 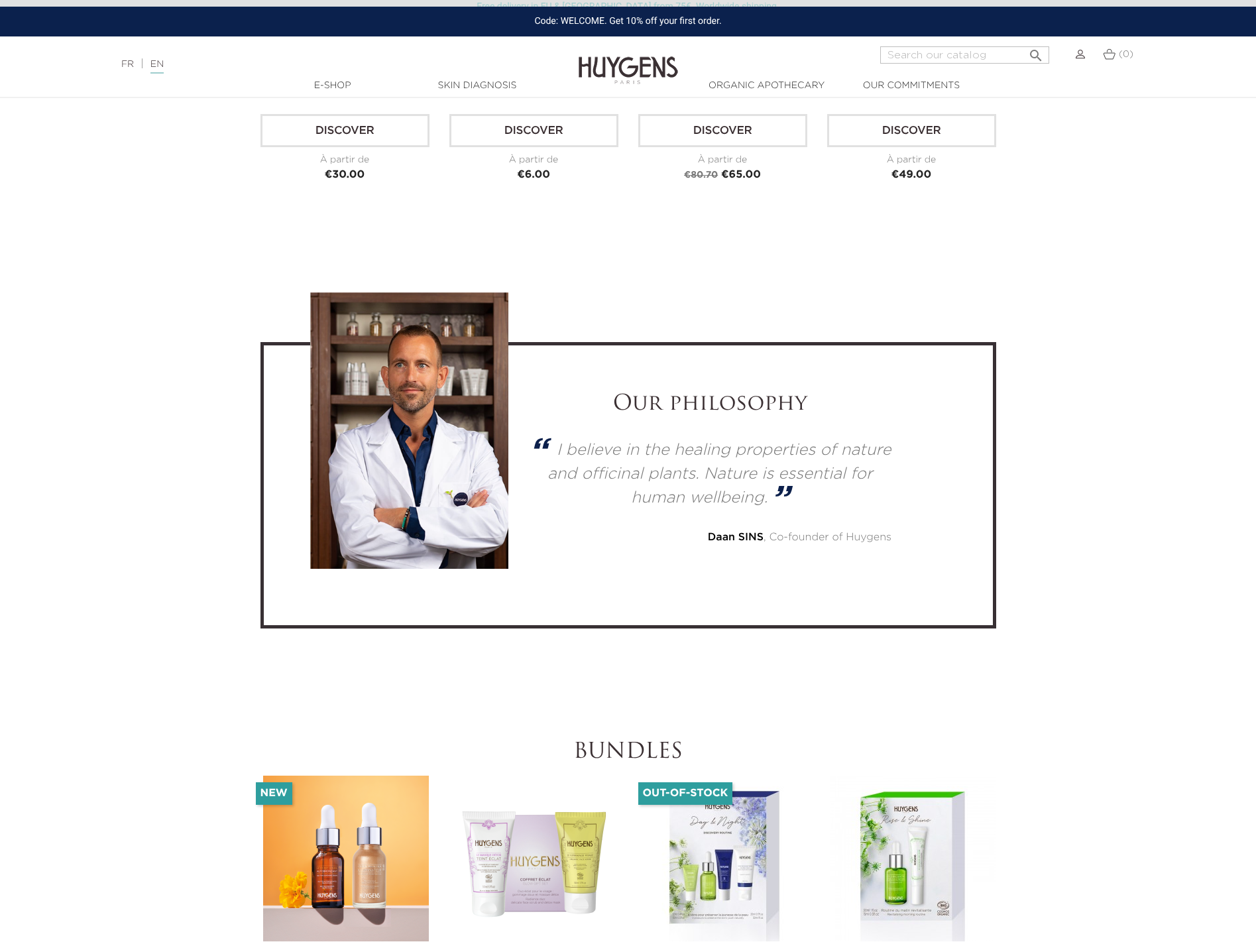 I want to click on h2: Bundles, so click(x=629, y=753).